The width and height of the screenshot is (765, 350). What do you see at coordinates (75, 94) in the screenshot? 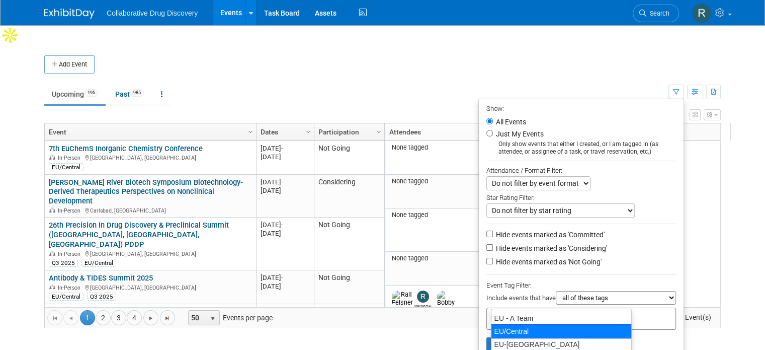
I see `a: Upcoming196` at bounding box center [75, 94].